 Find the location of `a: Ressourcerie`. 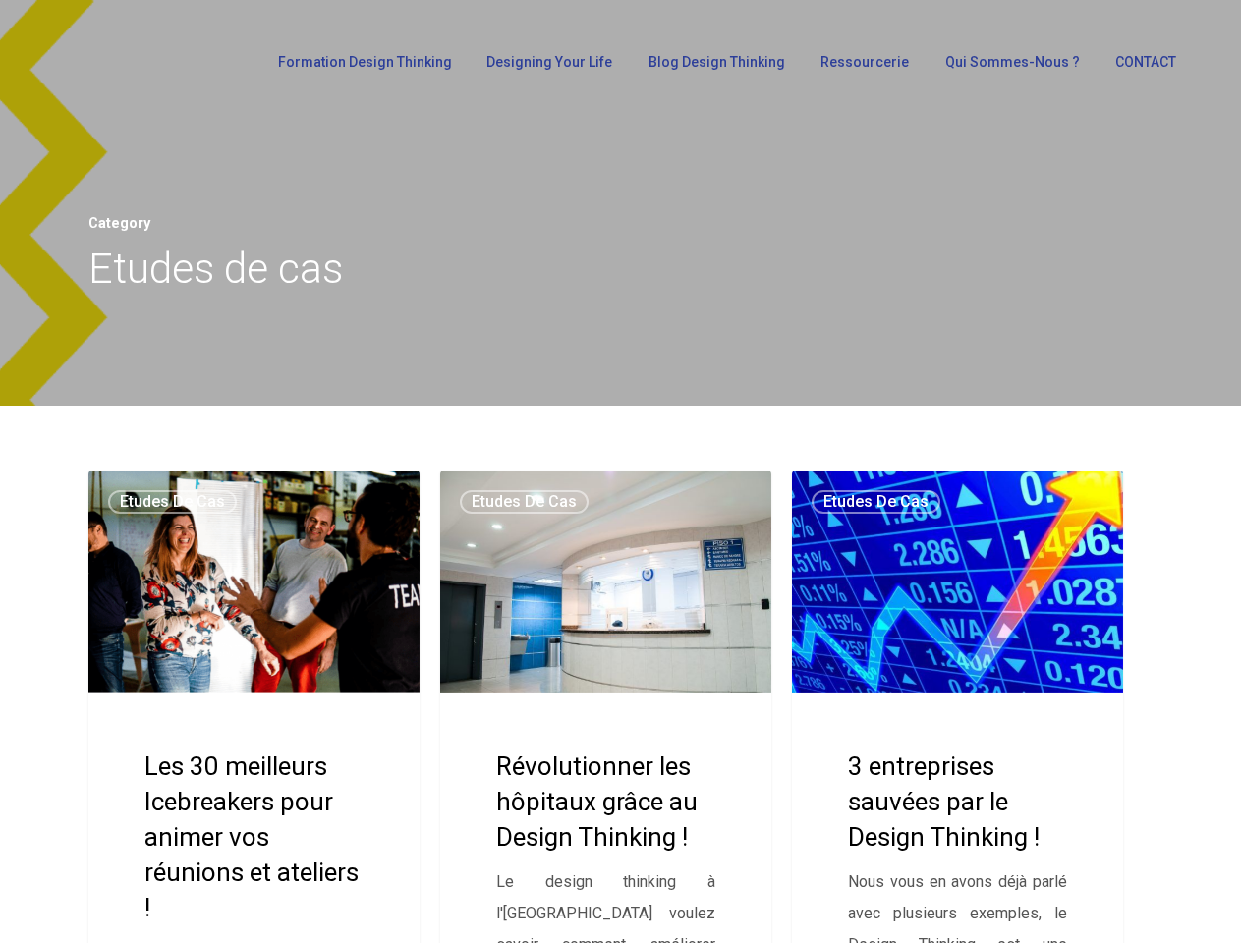

a: Ressourcerie is located at coordinates (863, 69).